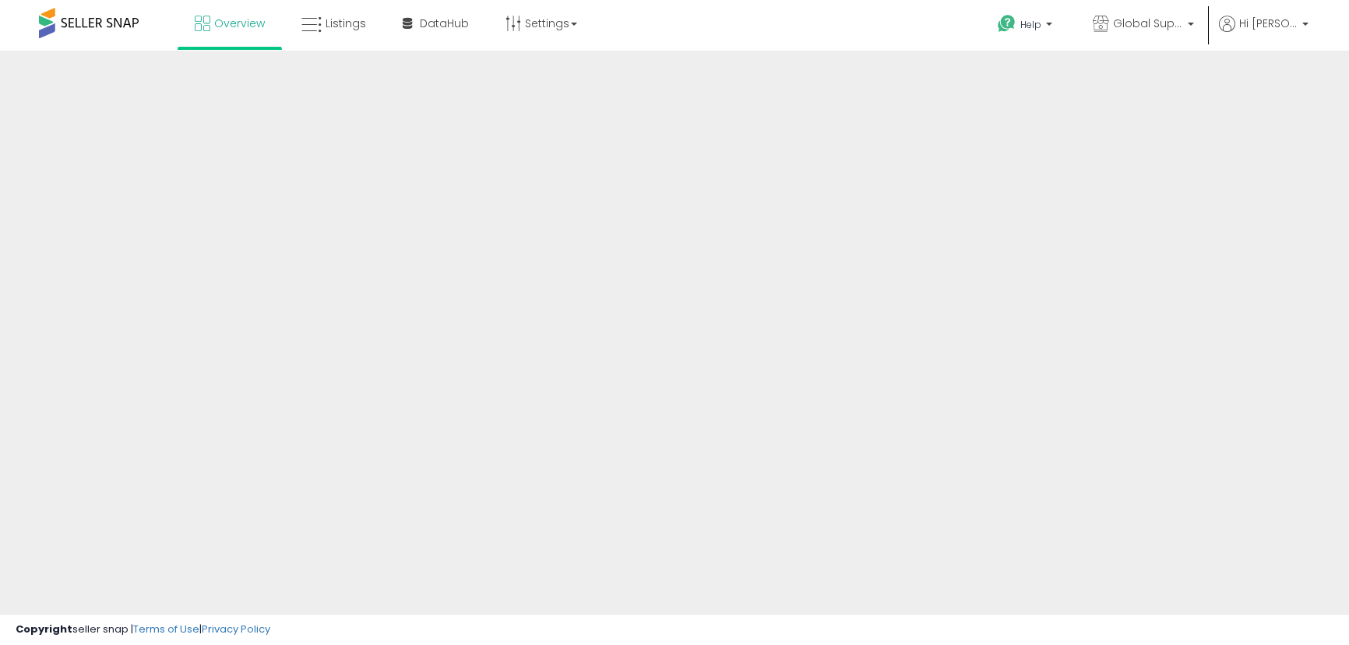  What do you see at coordinates (239, 23) in the screenshot?
I see `span: Overview` at bounding box center [239, 23].